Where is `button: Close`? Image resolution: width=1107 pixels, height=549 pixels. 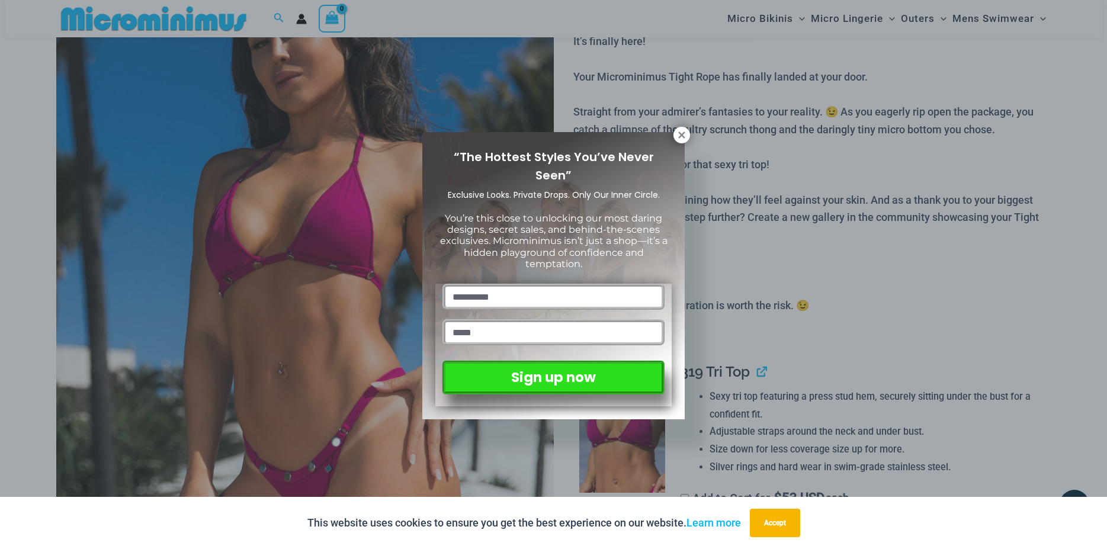
button: Close is located at coordinates (682, 135).